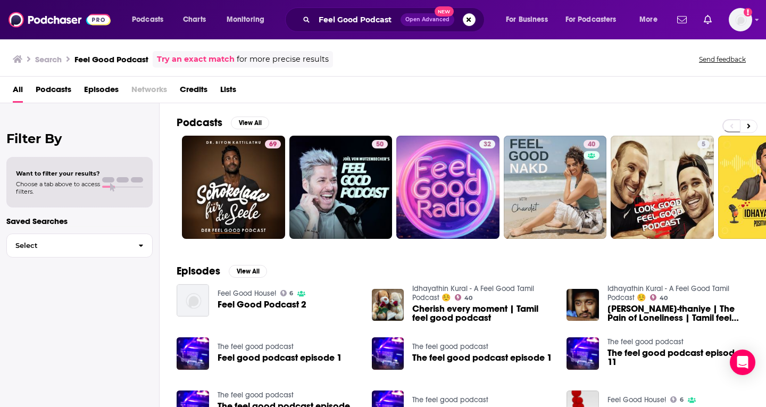  Describe the element at coordinates (262, 304) in the screenshot. I see `span: Feel Good Podcast 2` at that location.